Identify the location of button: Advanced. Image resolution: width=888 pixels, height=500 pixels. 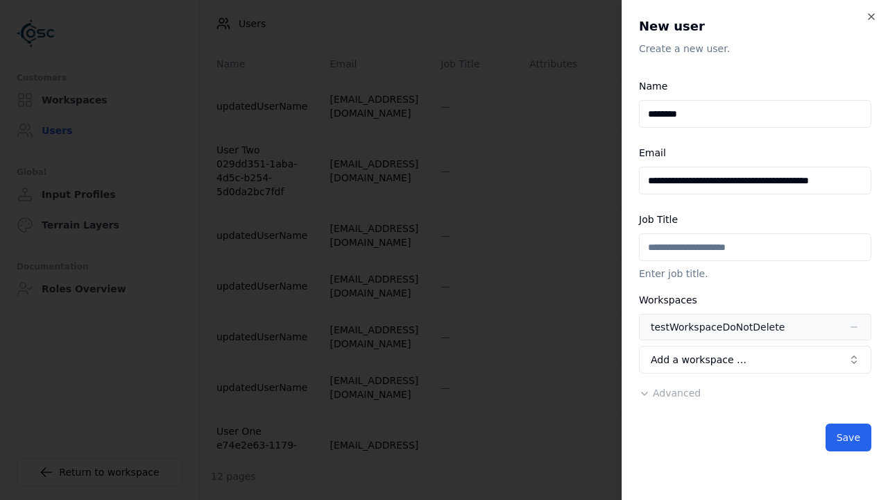
(670, 393).